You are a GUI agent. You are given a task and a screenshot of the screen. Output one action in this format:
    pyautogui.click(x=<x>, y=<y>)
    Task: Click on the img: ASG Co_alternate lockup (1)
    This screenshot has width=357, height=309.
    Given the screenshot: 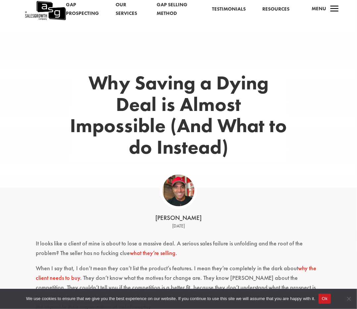 What is the action you would take?
    pyautogui.click(x=179, y=191)
    